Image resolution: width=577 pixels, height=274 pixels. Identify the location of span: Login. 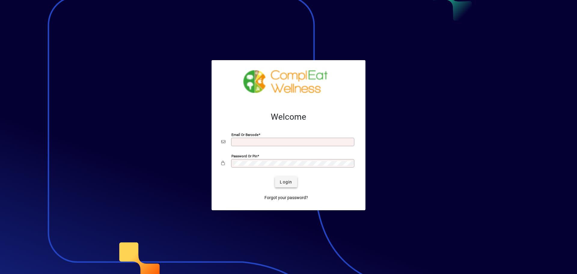
(286, 182).